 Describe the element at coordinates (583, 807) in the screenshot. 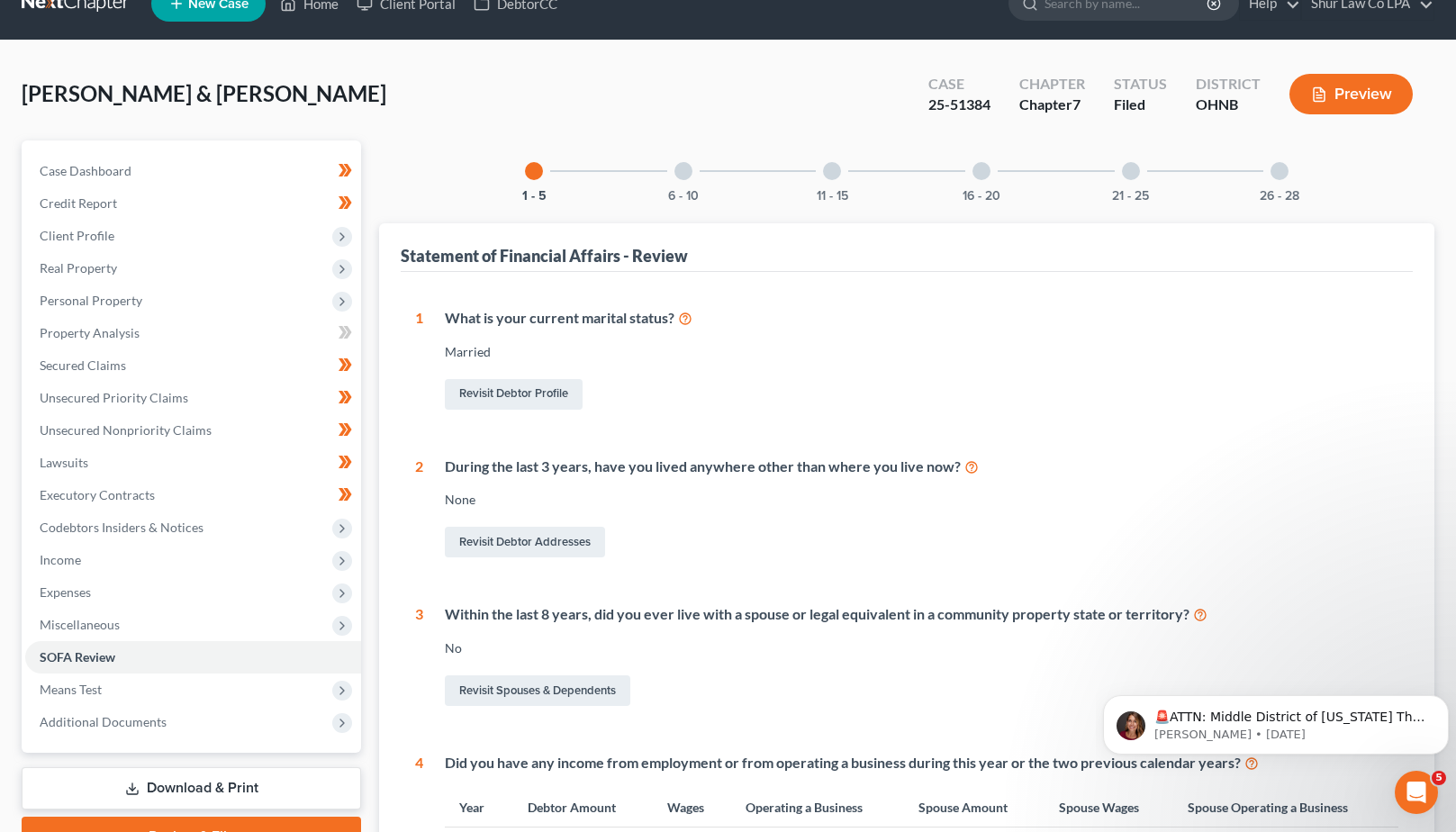

I see `th: Debtor Amount` at that location.